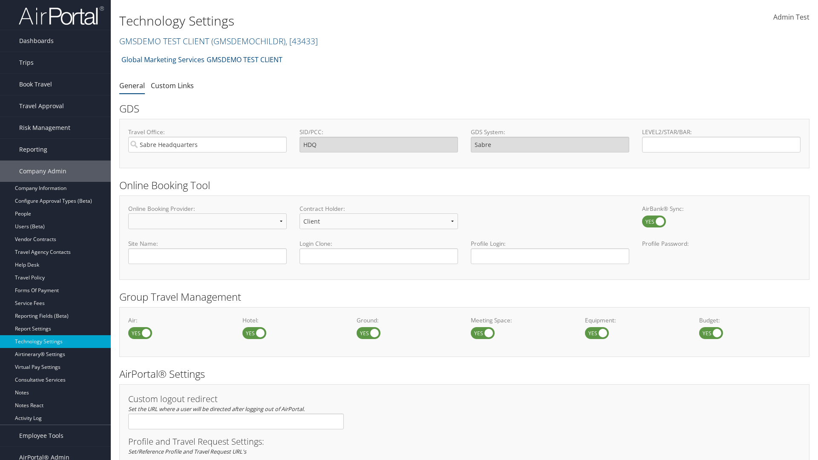 This screenshot has height=460, width=818. Describe the element at coordinates (407, 320) in the screenshot. I see `label: Ground:` at that location.